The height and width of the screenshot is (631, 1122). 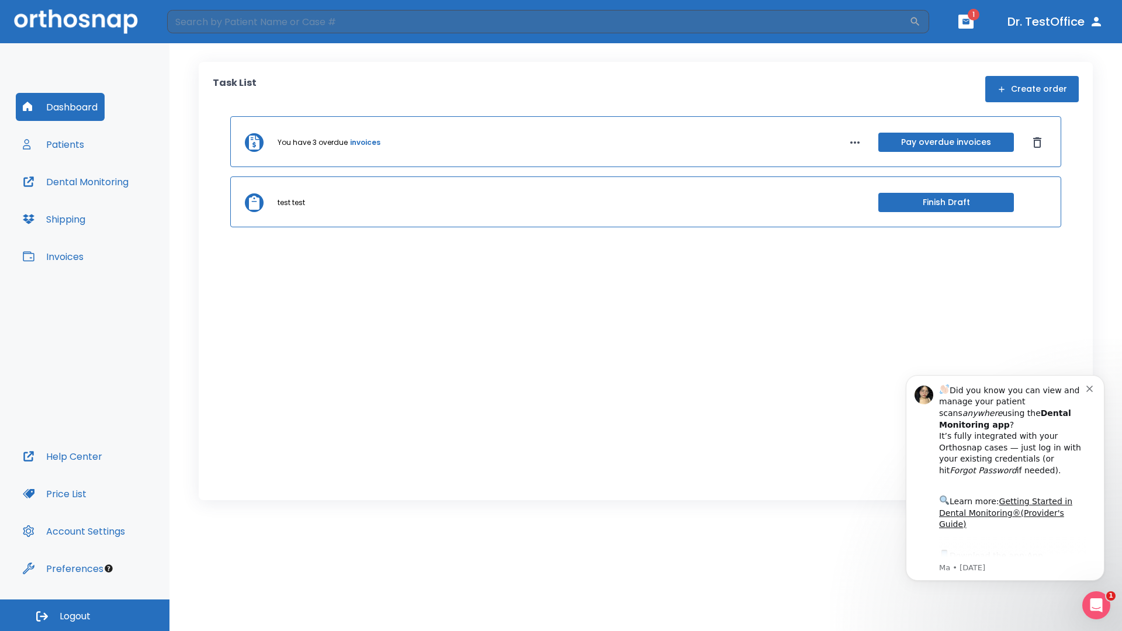 I want to click on div: Tooltip anchor, so click(x=109, y=569).